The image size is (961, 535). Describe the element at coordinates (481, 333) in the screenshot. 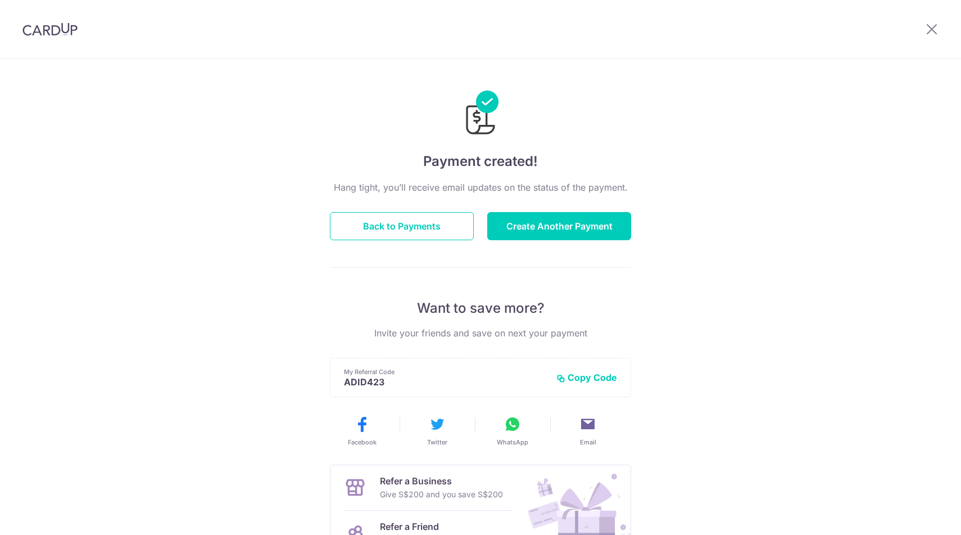

I see `p: Invite your friends and save on next your payment` at that location.